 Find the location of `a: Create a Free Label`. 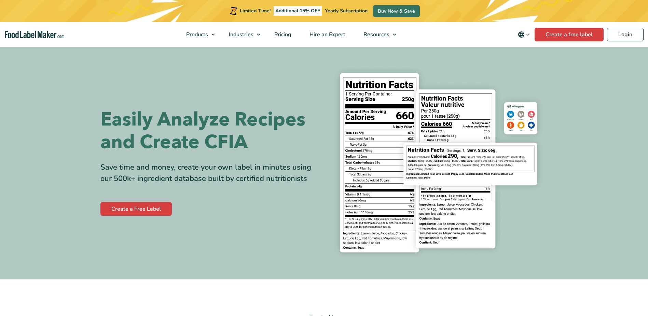

a: Create a Free Label is located at coordinates (136, 209).